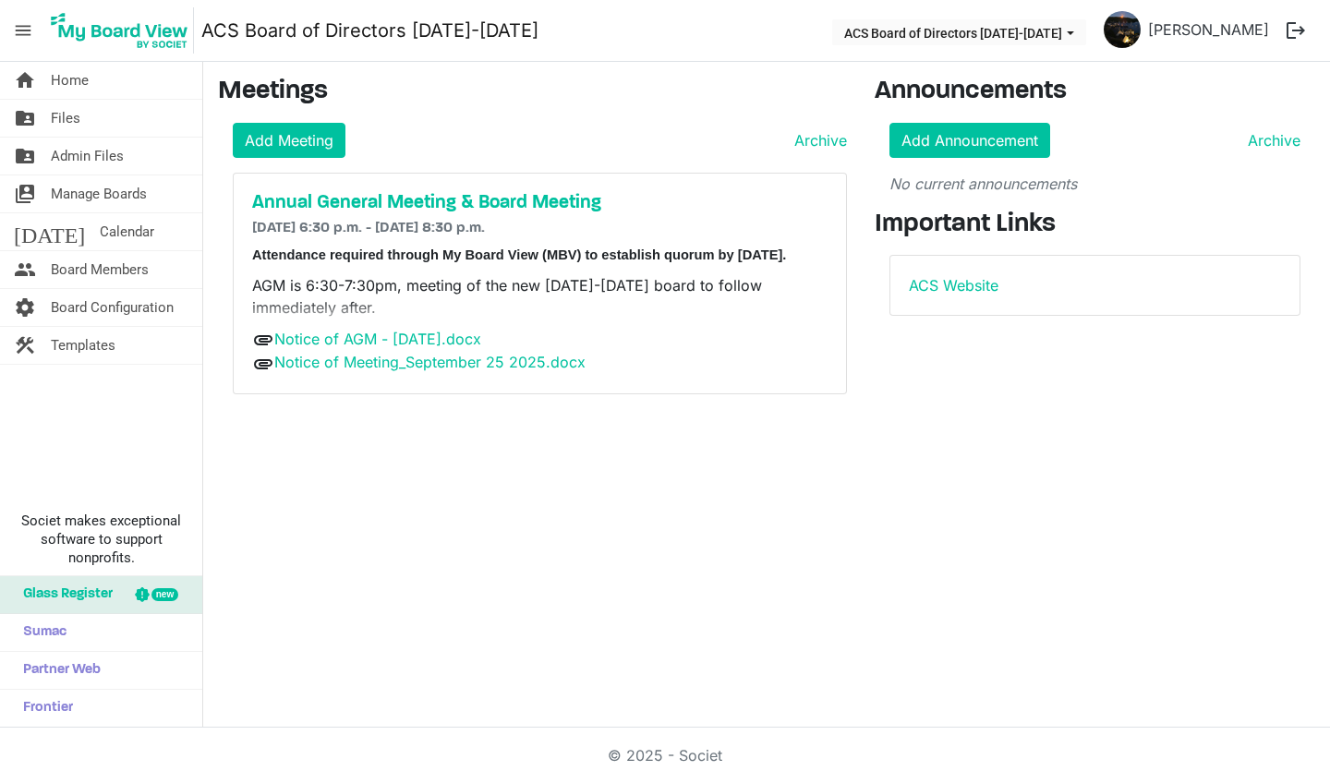 Image resolution: width=1330 pixels, height=783 pixels. I want to click on span: Societ makes exceptional software to support nonprofits., so click(101, 539).